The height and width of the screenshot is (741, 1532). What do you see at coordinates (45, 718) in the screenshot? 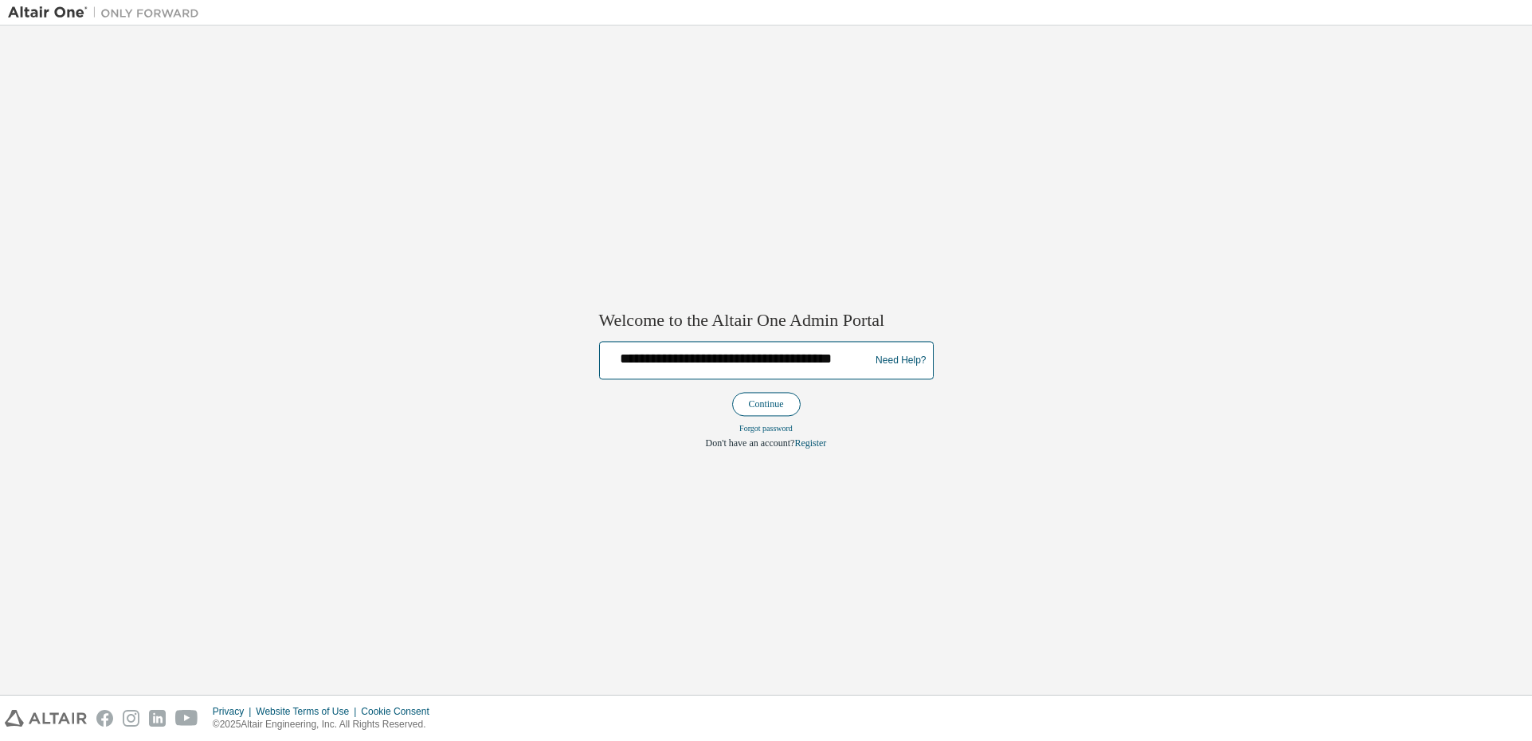
I see `img: altair_logo.svg` at bounding box center [45, 718].